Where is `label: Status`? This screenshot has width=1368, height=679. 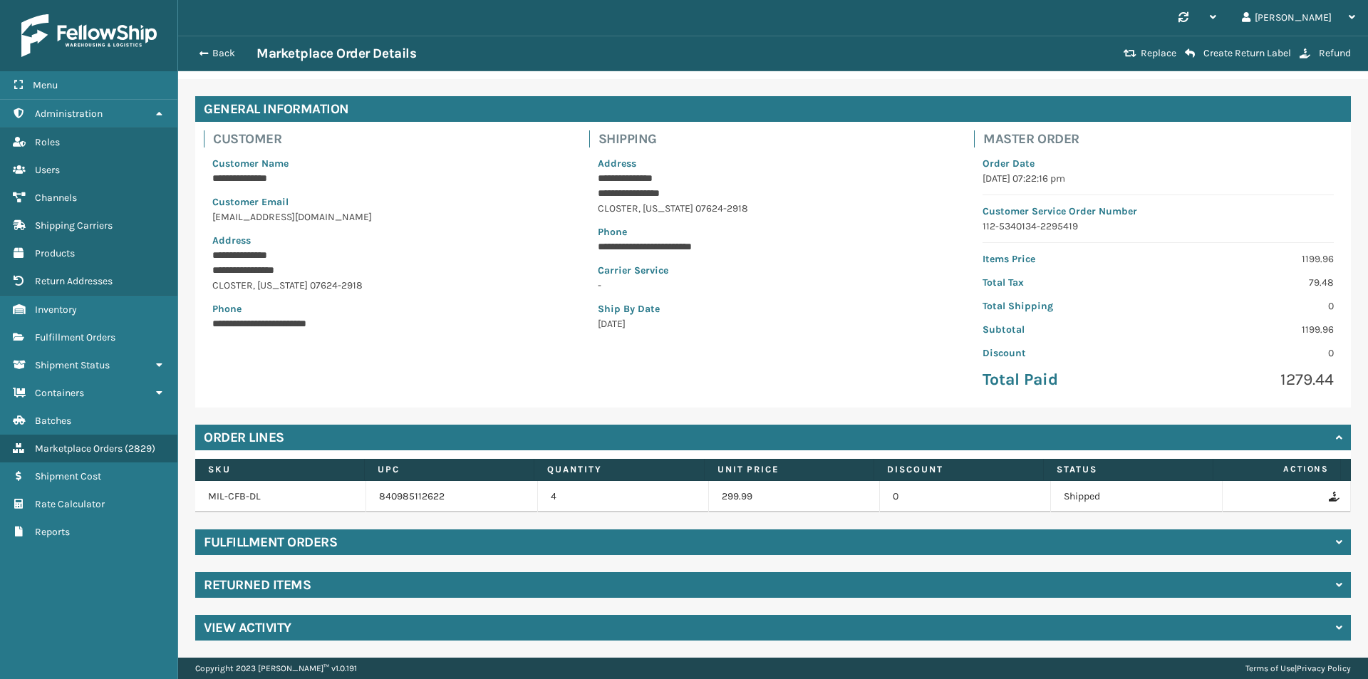
label: Status is located at coordinates (1128, 470).